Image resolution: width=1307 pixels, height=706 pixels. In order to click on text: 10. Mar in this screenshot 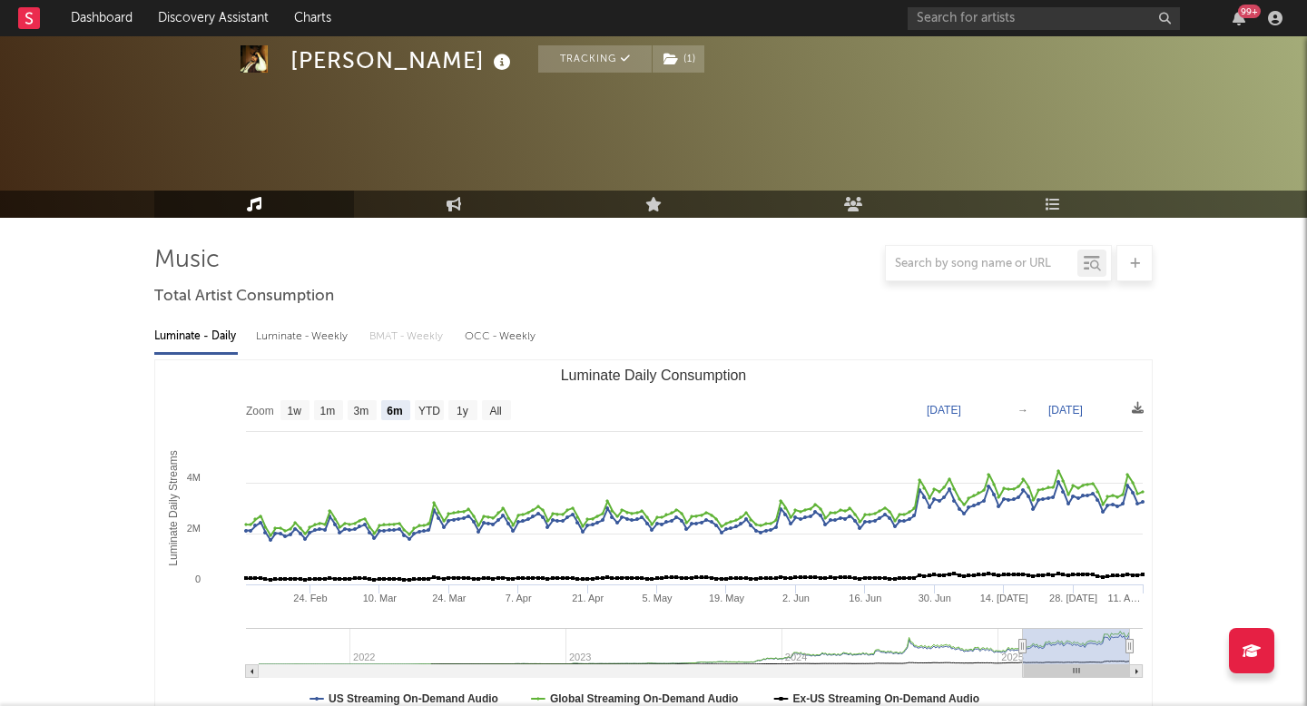, I will do `click(380, 598)`.